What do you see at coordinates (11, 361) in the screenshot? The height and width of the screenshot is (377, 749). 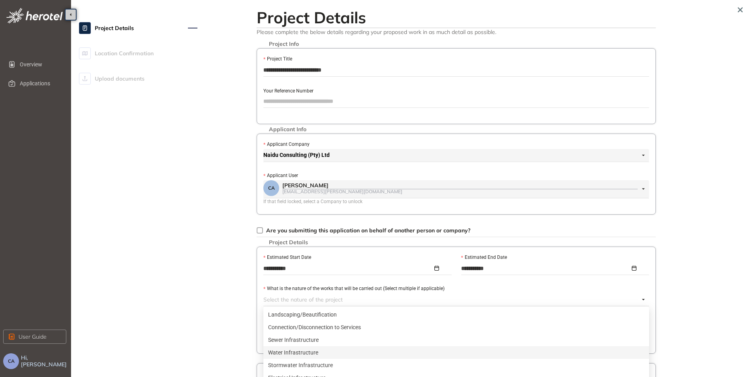 I see `button: CA` at bounding box center [11, 361].